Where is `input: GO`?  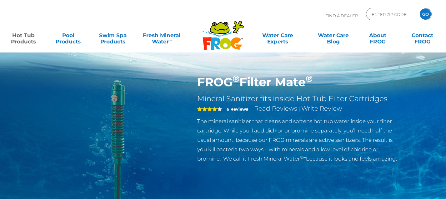 input: GO is located at coordinates (426, 14).